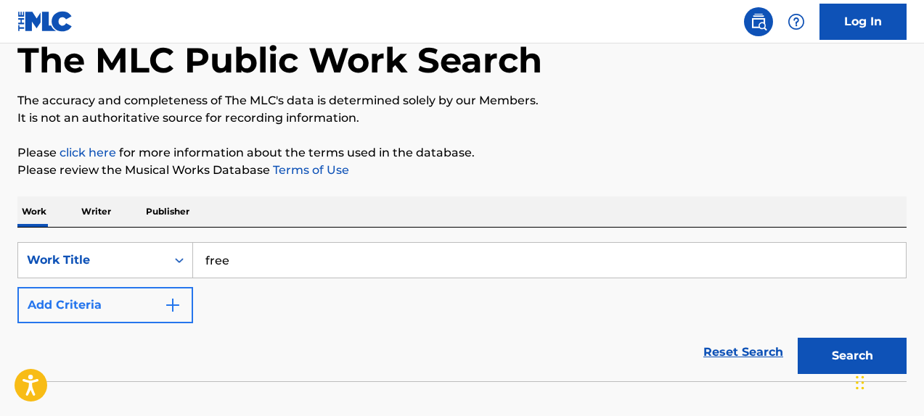 The image size is (924, 416). Describe the element at coordinates (887, 382) in the screenshot. I see `div: Chat Widget` at that location.